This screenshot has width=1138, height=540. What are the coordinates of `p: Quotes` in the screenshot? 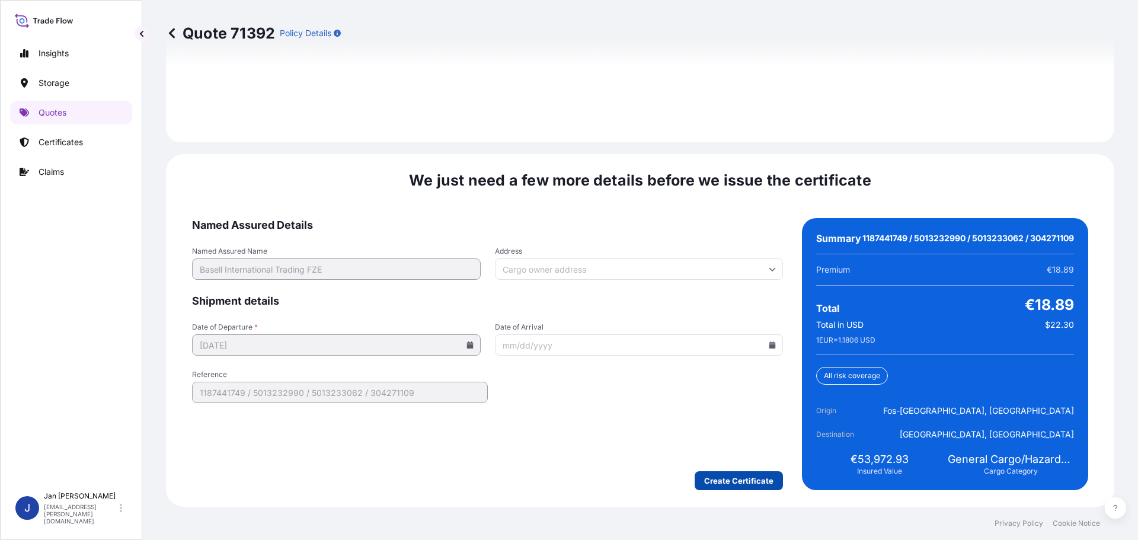 It's located at (52, 113).